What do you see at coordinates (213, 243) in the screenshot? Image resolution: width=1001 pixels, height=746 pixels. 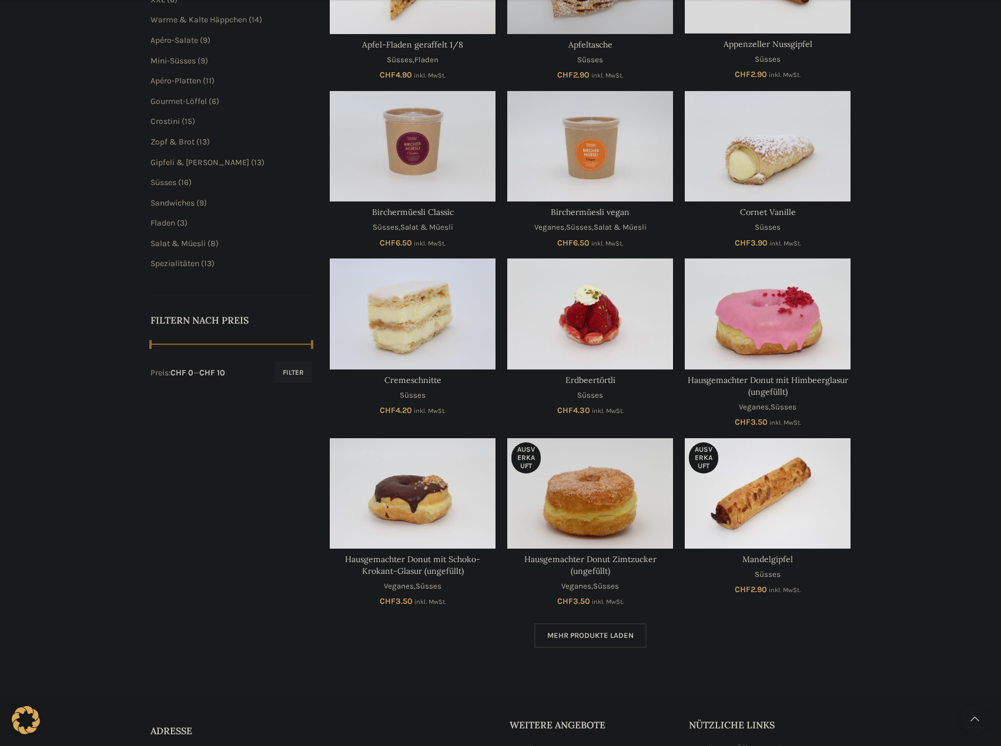 I see `span: 8` at bounding box center [213, 243].